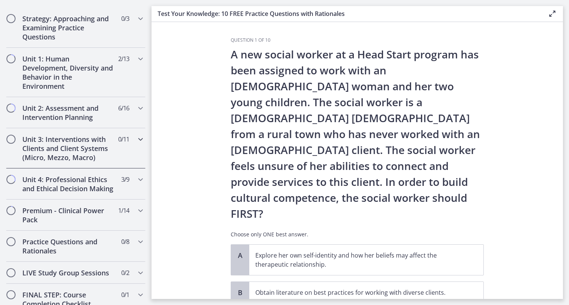  What do you see at coordinates (69, 184) in the screenshot?
I see `h2: Unit 4: Professional Ethics and Ethical Decision Making` at bounding box center [69, 184].